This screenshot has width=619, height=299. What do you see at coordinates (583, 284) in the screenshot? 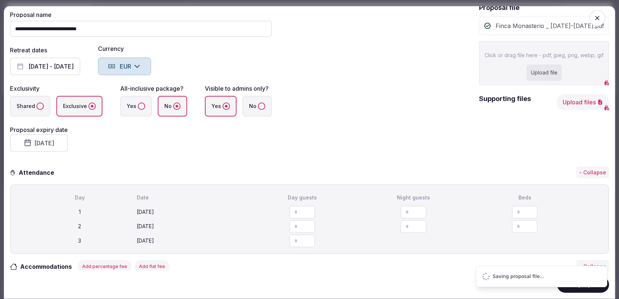
I see `button: Save proposal` at bounding box center [583, 284].